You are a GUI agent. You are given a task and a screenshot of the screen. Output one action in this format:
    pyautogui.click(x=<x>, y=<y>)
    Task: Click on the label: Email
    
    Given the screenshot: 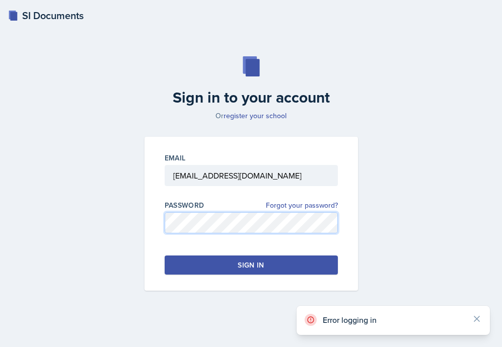 What is the action you would take?
    pyautogui.click(x=175, y=158)
    